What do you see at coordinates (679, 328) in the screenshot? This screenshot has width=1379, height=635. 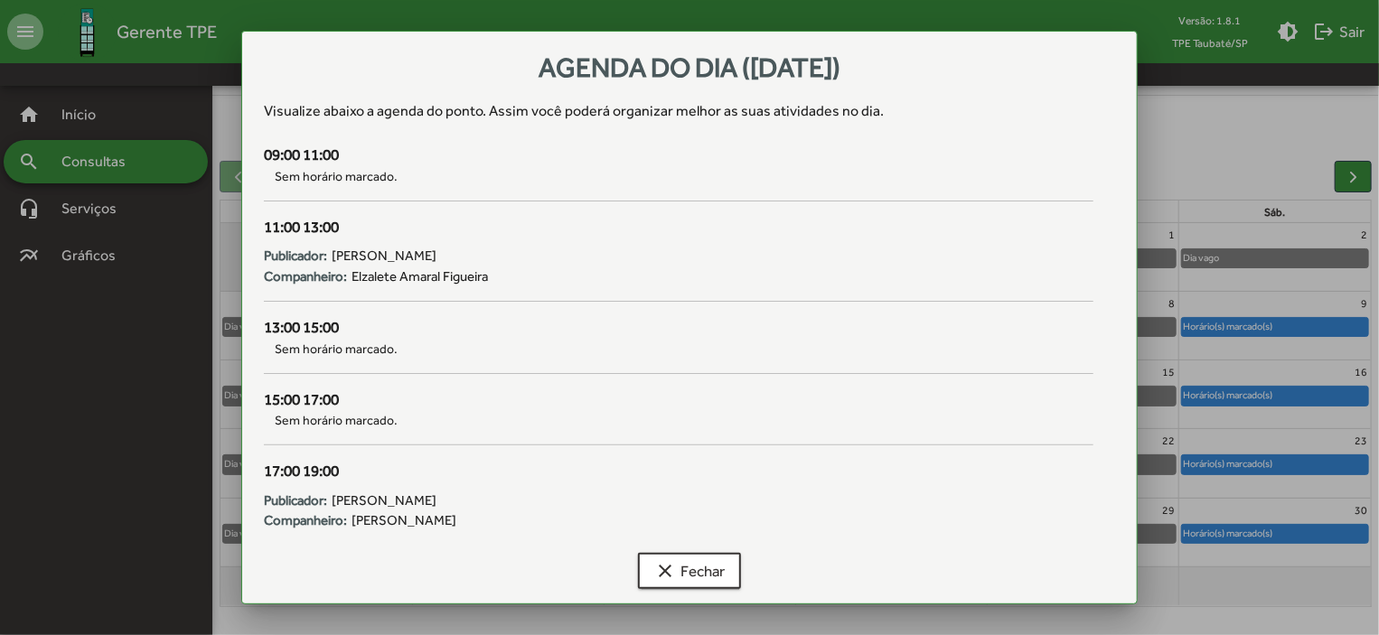 I see `div: 13:00 15:00` at bounding box center [679, 328].